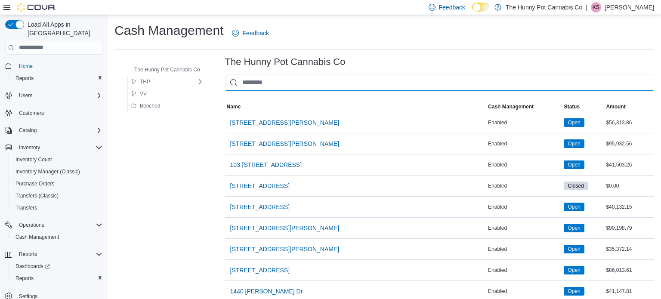  What do you see at coordinates (285, 62) in the screenshot?
I see `h3: The Hunny Pot Cannabis Co` at bounding box center [285, 62].